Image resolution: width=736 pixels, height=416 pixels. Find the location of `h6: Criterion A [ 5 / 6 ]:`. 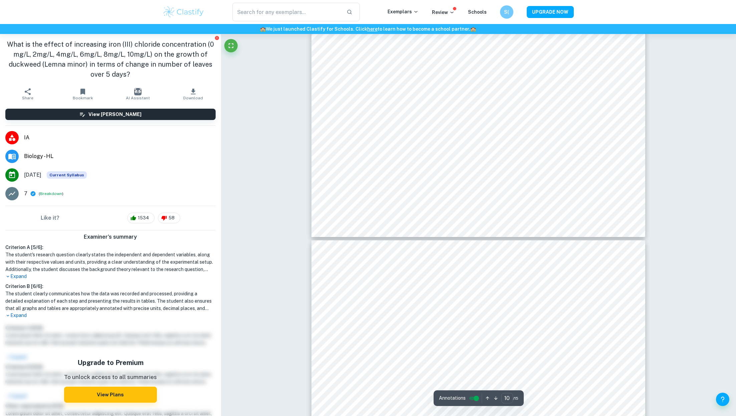

h6: Criterion A [ 5 / 6 ]: is located at coordinates (110, 248).